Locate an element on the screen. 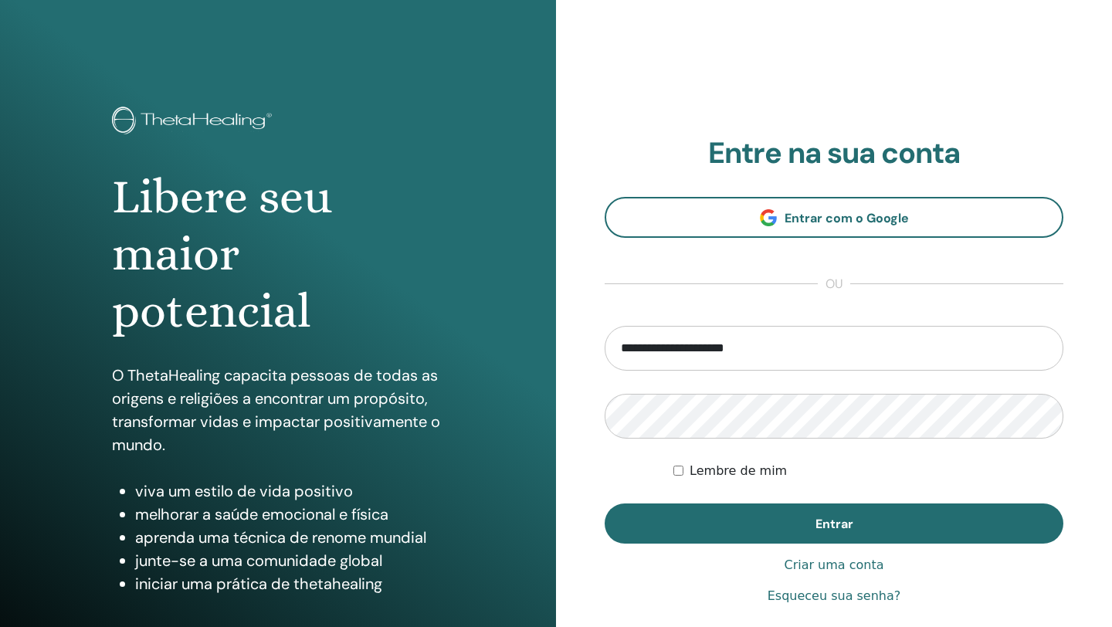  font: Criar uma conta is located at coordinates (833, 565).